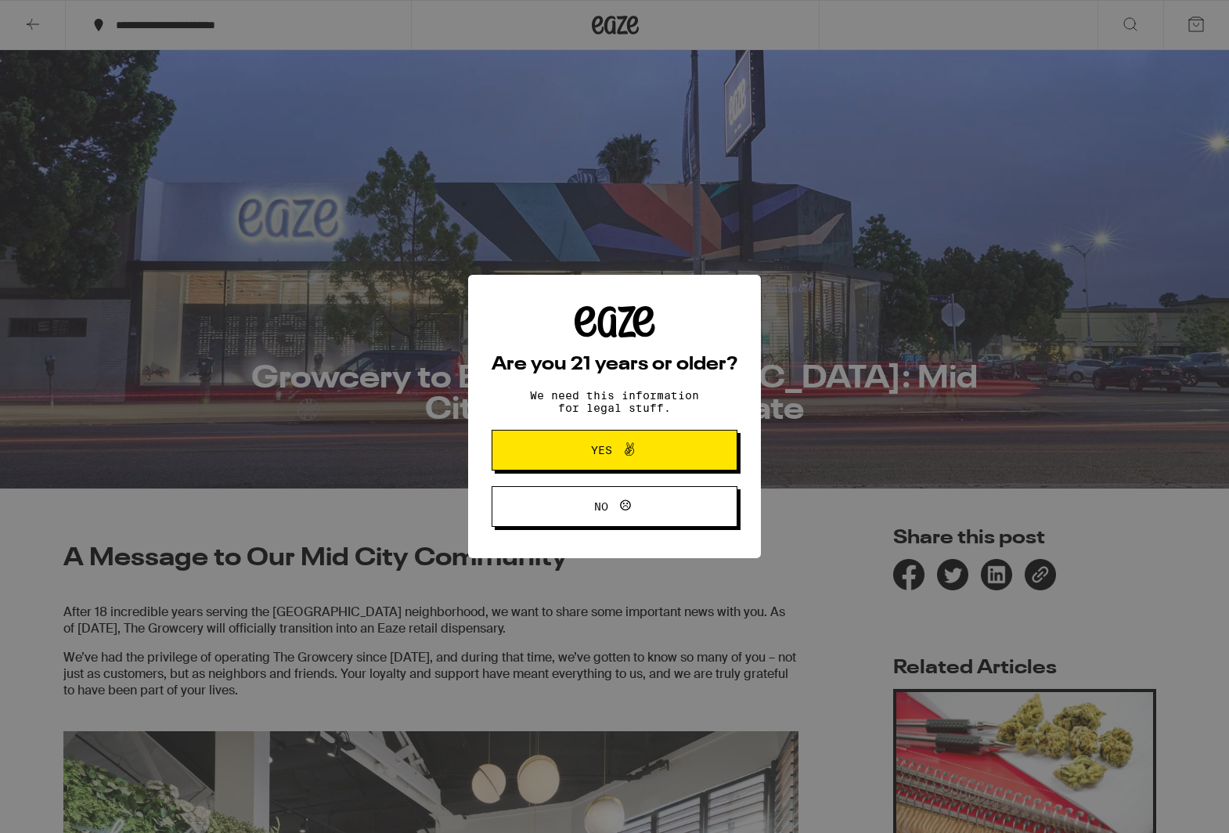 This screenshot has width=1229, height=833. I want to click on p: We need this information for legal stuff., so click(615, 402).